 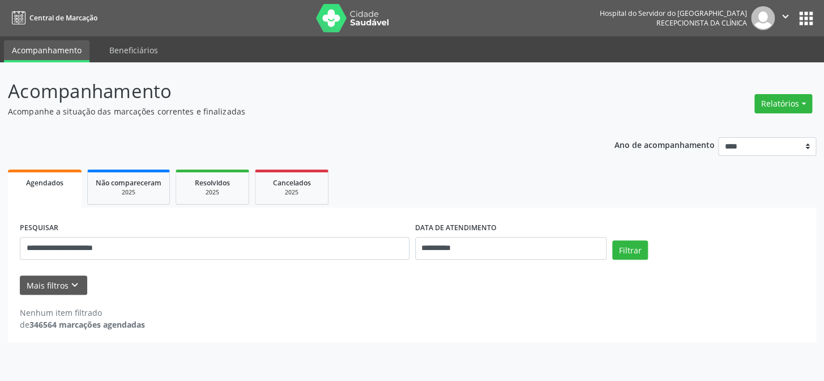 What do you see at coordinates (75, 285) in the screenshot?
I see `i: keyboard_arrow_down` at bounding box center [75, 285].